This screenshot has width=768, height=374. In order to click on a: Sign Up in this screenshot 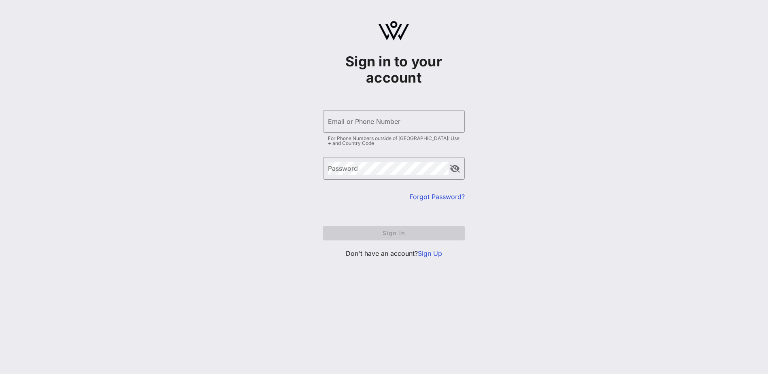, I will do `click(430, 253)`.